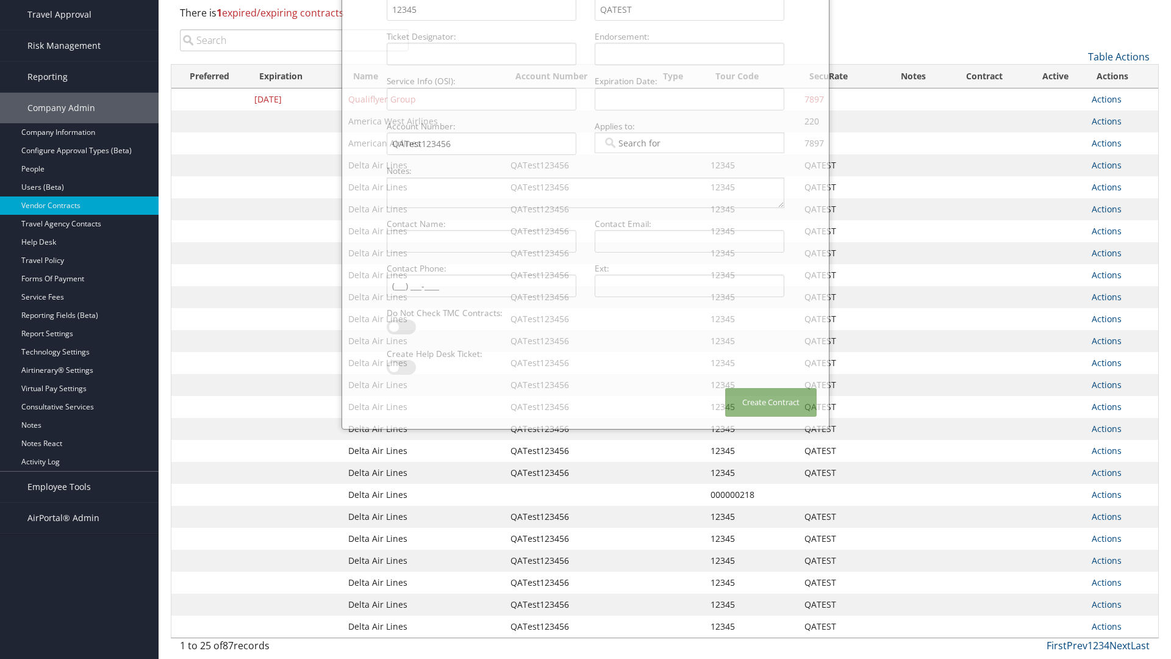 Image resolution: width=1171 pixels, height=659 pixels. What do you see at coordinates (1057, 646) in the screenshot?
I see `a: First` at bounding box center [1057, 646].